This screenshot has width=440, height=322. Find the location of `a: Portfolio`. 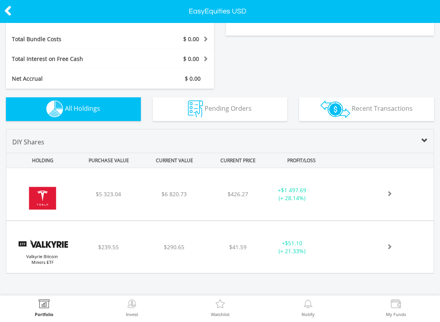

a: Portfolio is located at coordinates (44, 308).